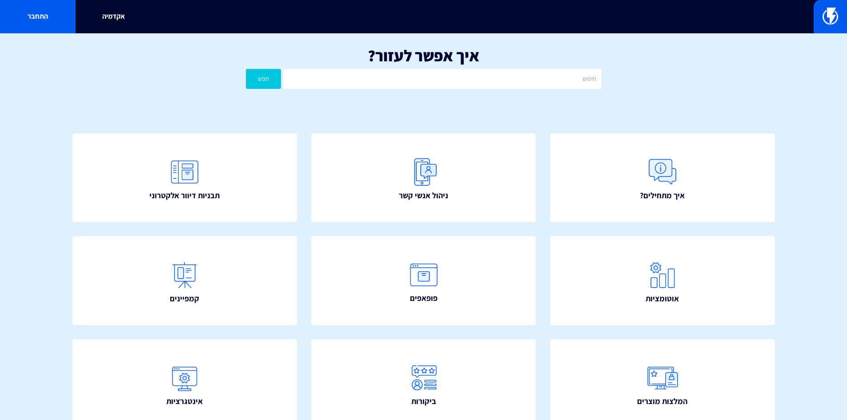 The image size is (847, 420). Describe the element at coordinates (442, 79) in the screenshot. I see `input: חיפוש` at that location.